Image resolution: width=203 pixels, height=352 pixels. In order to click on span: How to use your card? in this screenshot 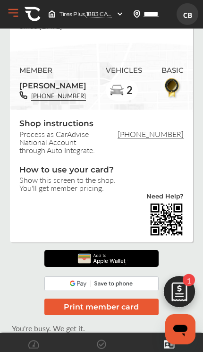, I will do `click(102, 170)`.